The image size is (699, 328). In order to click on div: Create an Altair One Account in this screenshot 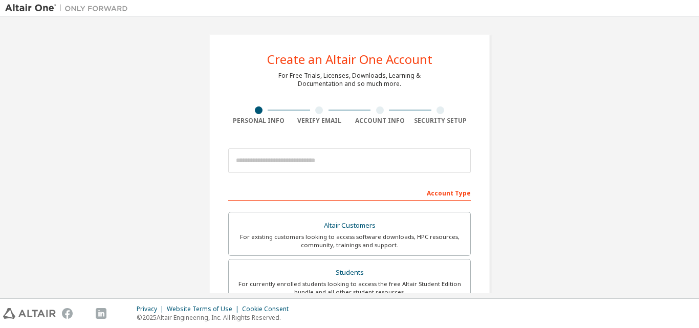, I will do `click(349, 59)`.